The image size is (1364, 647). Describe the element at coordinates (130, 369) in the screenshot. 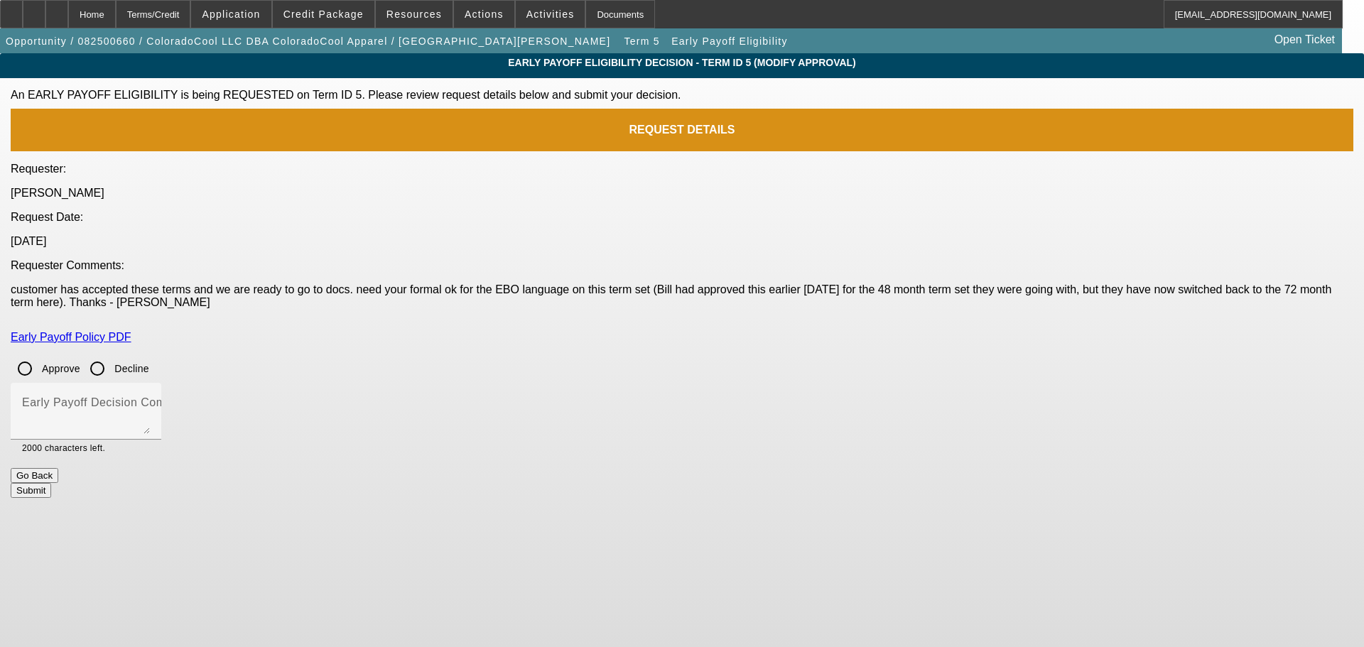

I see `label: Decline` at that location.